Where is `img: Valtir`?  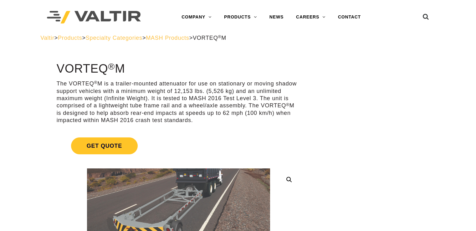
img: Valtir is located at coordinates (94, 17).